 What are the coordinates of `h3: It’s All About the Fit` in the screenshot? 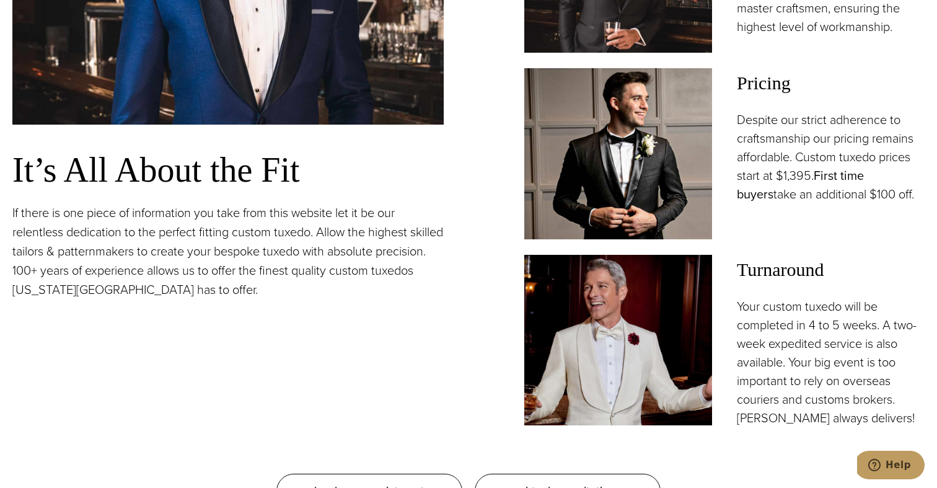 It's located at (228, 170).